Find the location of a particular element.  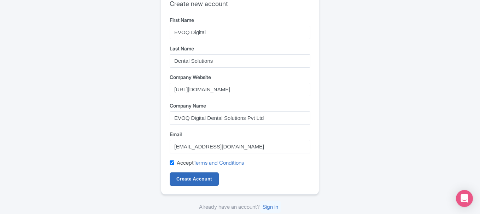

label: Email is located at coordinates (240, 134).